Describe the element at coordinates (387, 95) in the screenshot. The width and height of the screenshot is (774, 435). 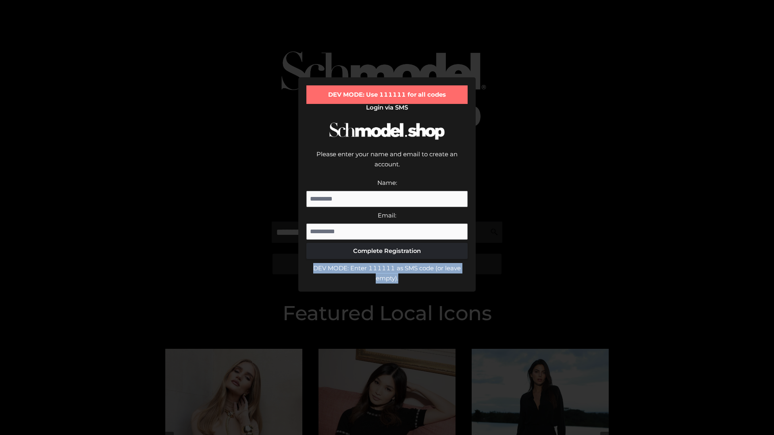
I see `div: DEV MODE: Use 111111 for all codes` at that location.